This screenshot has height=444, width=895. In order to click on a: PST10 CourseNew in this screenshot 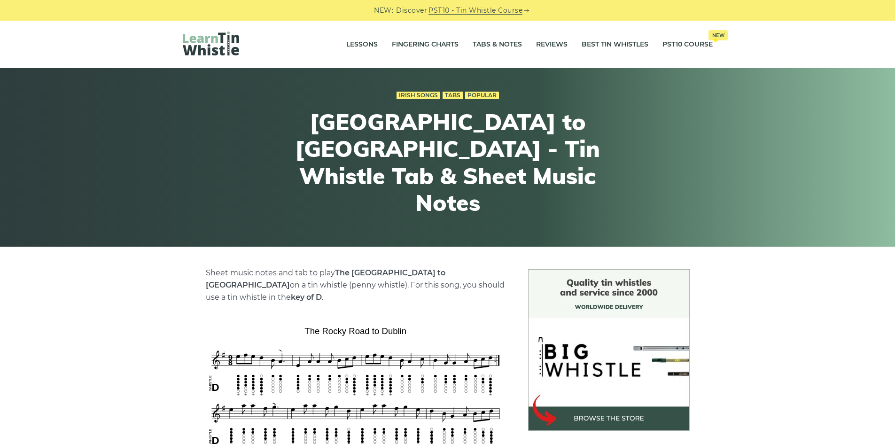, I will do `click(688, 45)`.